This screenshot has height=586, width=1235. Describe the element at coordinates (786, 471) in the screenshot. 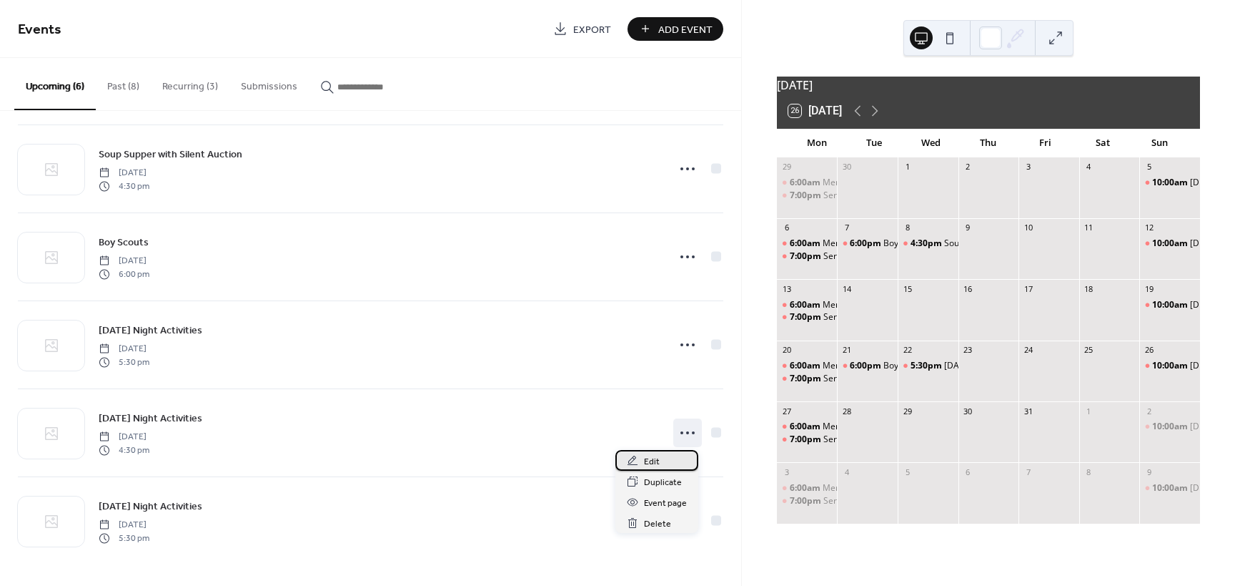

I see `div: 3` at that location.